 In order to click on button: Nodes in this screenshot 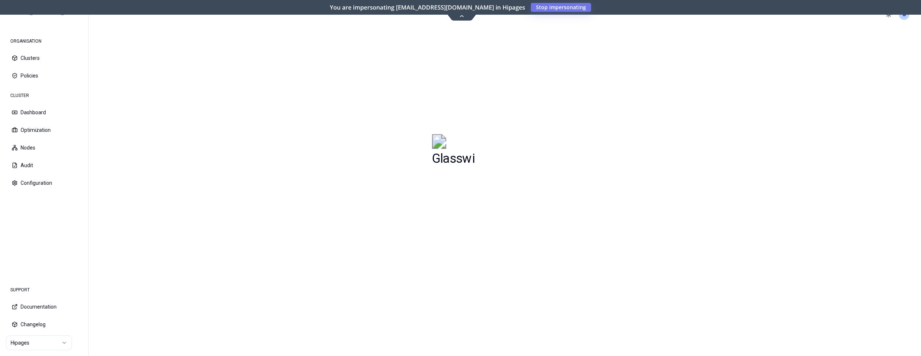, I will do `click(44, 148)`.